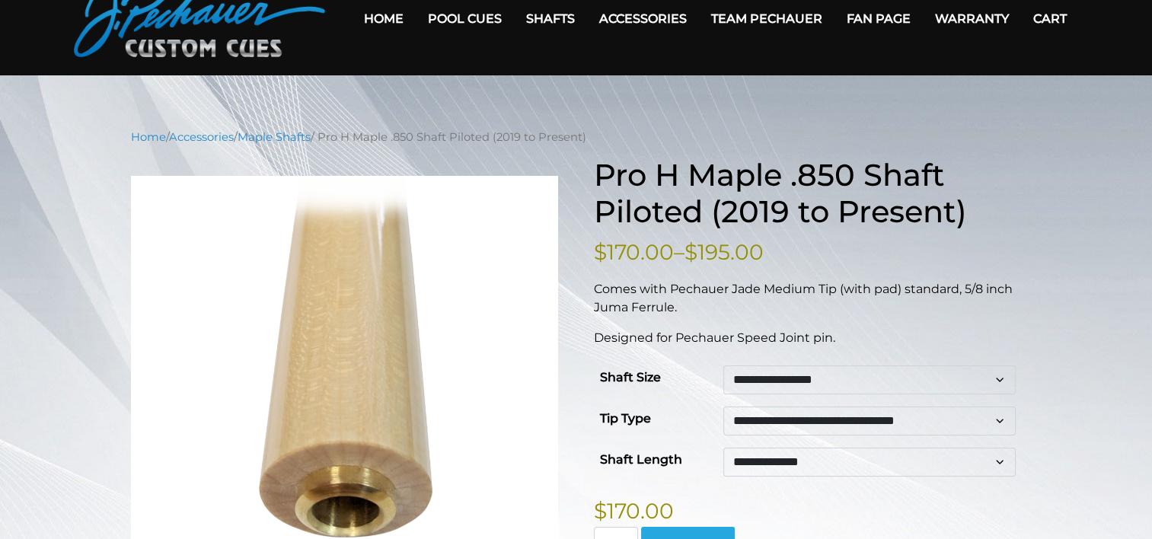 The height and width of the screenshot is (539, 1152). Describe the element at coordinates (148, 137) in the screenshot. I see `a: Home` at that location.